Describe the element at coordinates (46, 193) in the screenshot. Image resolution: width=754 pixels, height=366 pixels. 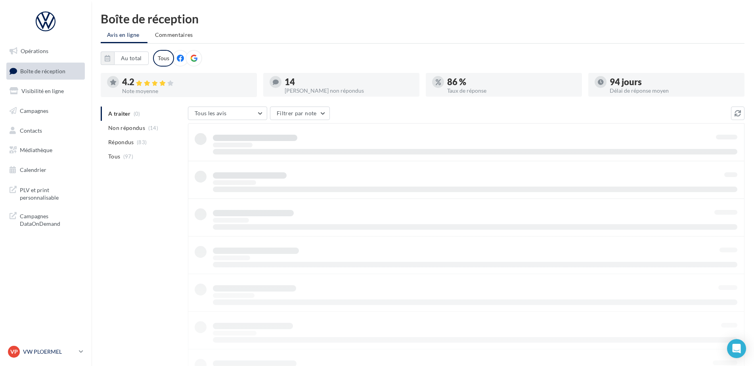
I see `a: PLV et print personnalisable` at that location.